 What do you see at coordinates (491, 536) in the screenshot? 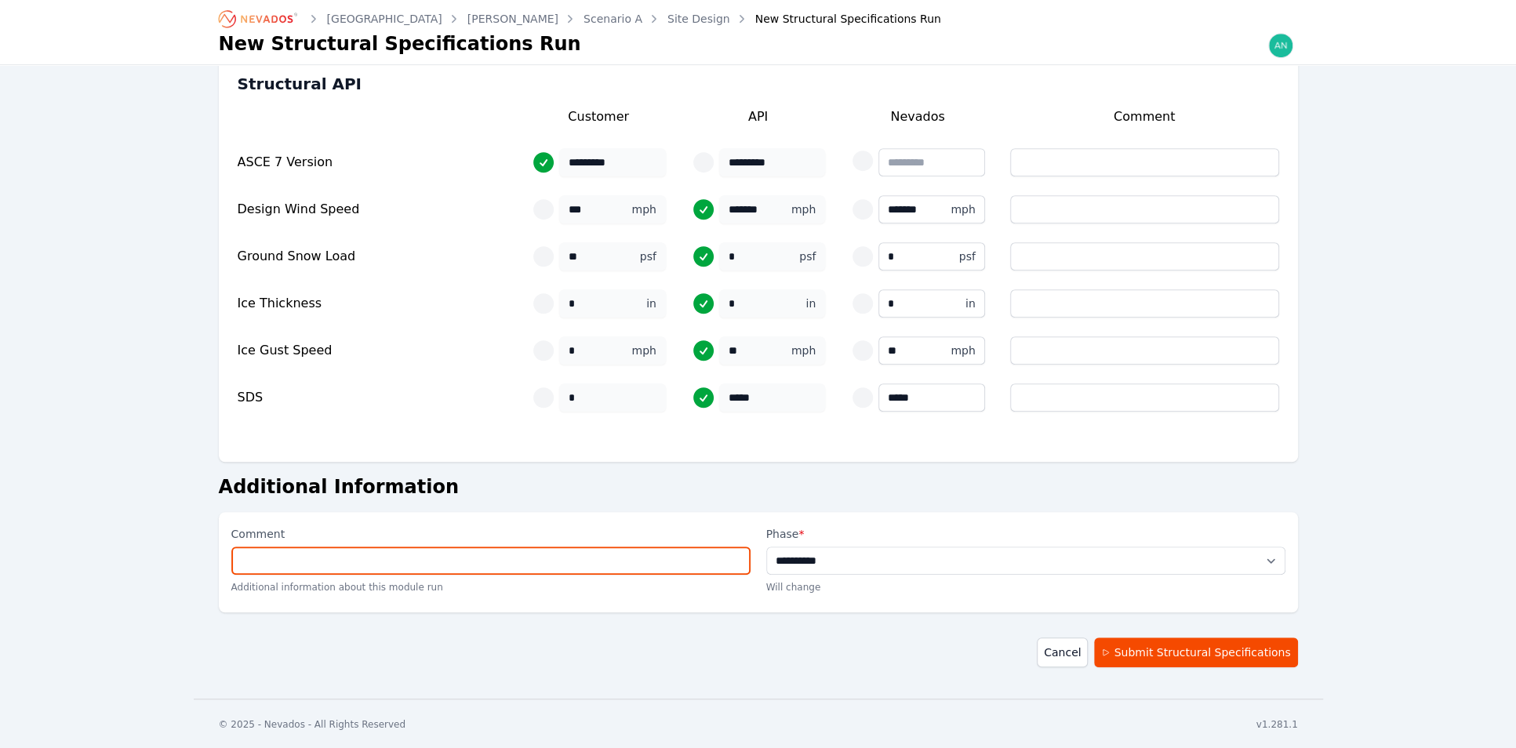
I see `label: Comment` at bounding box center [491, 536].